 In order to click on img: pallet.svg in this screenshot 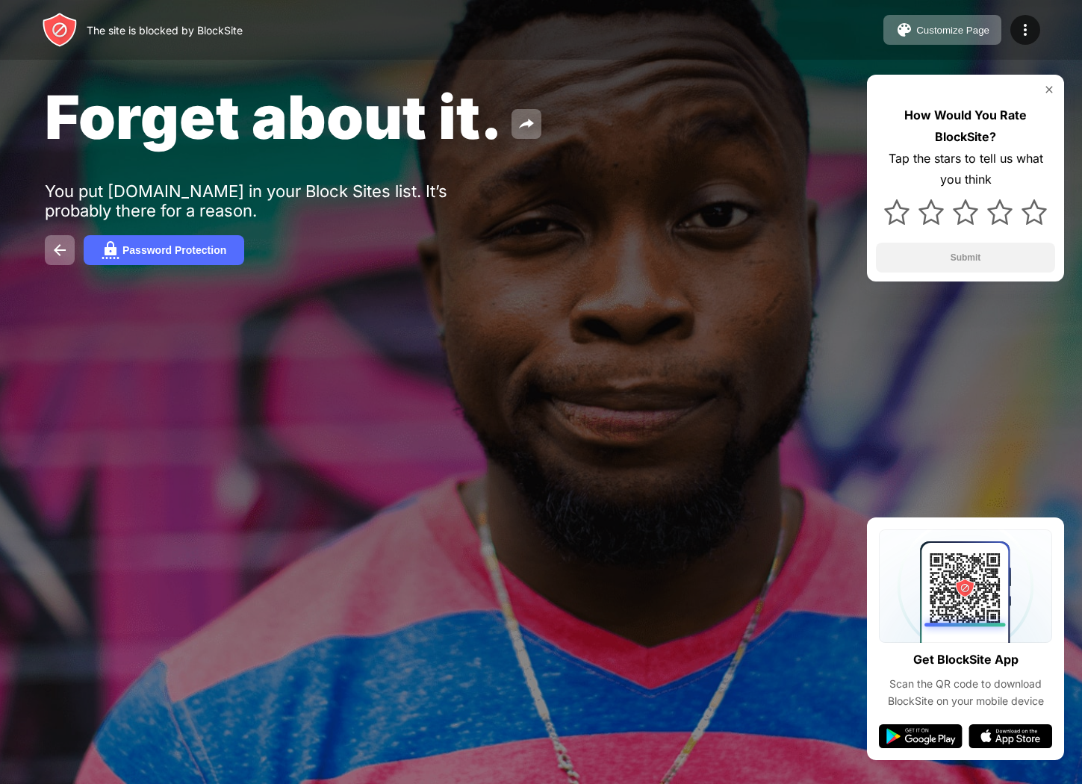, I will do `click(904, 30)`.